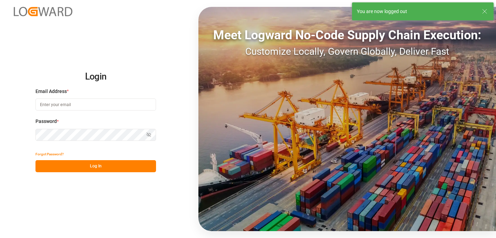 Image resolution: width=496 pixels, height=238 pixels. I want to click on div: You are now logged out, so click(416, 11).